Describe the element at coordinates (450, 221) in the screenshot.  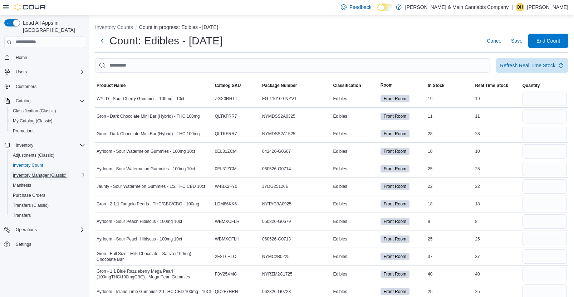
I see `div: 8` at that location.